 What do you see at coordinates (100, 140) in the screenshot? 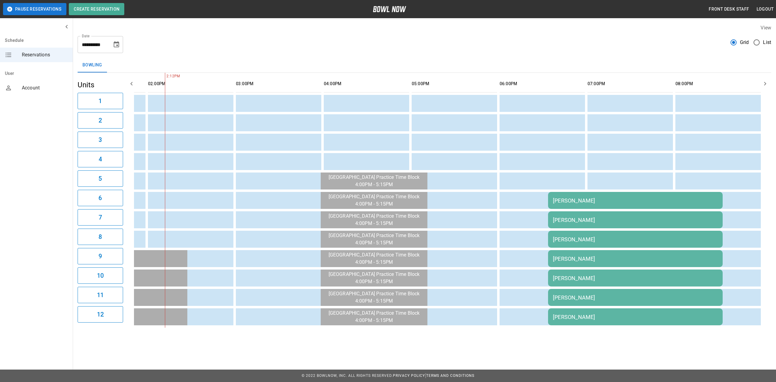
I see `h6: 3` at bounding box center [100, 140].